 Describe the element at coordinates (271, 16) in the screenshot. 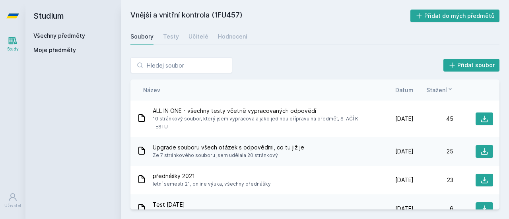

I see `h2: Vnější a vnitřní kontrola (1FU457)` at that location.